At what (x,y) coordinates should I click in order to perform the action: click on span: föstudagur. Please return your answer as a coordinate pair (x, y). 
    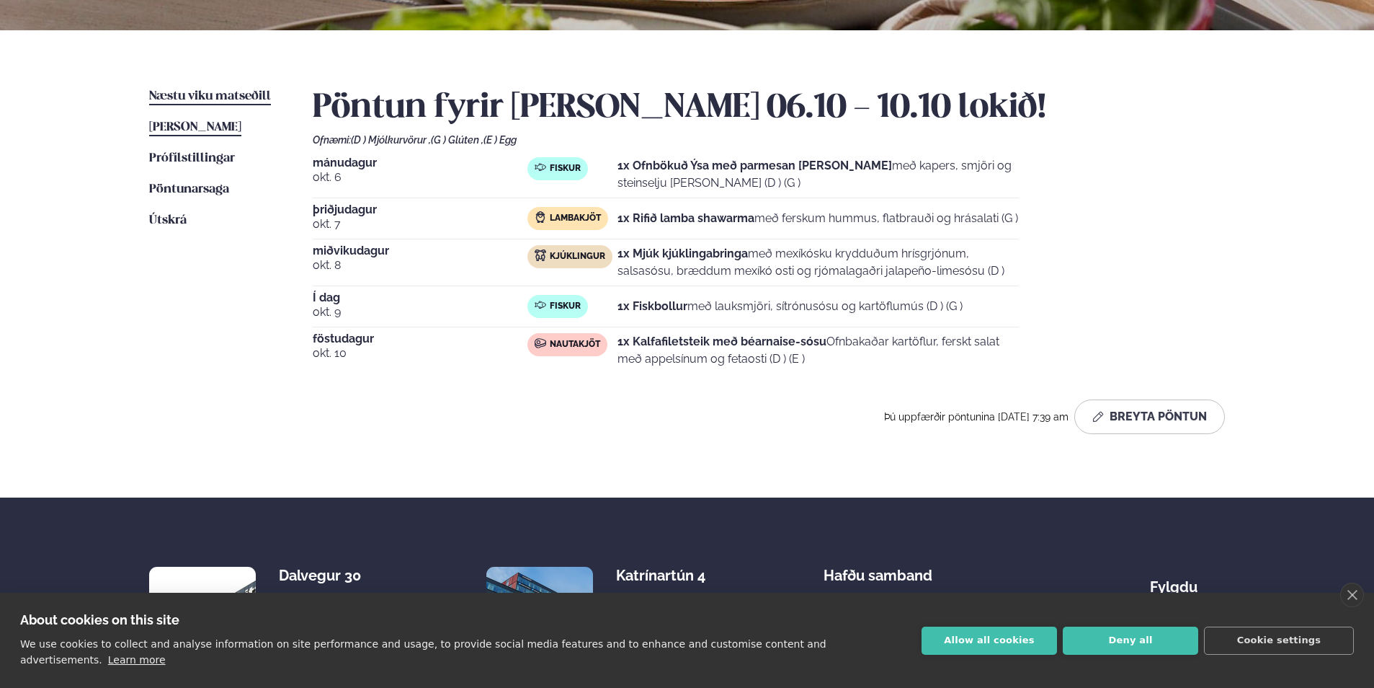
    Looking at the image, I should click on (420, 339).